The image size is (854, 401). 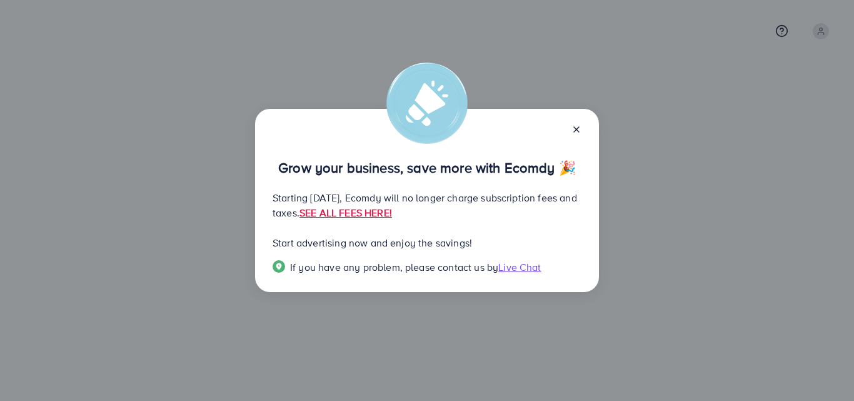 What do you see at coordinates (346, 213) in the screenshot?
I see `a: SEE ALL FEES HERE!` at bounding box center [346, 213].